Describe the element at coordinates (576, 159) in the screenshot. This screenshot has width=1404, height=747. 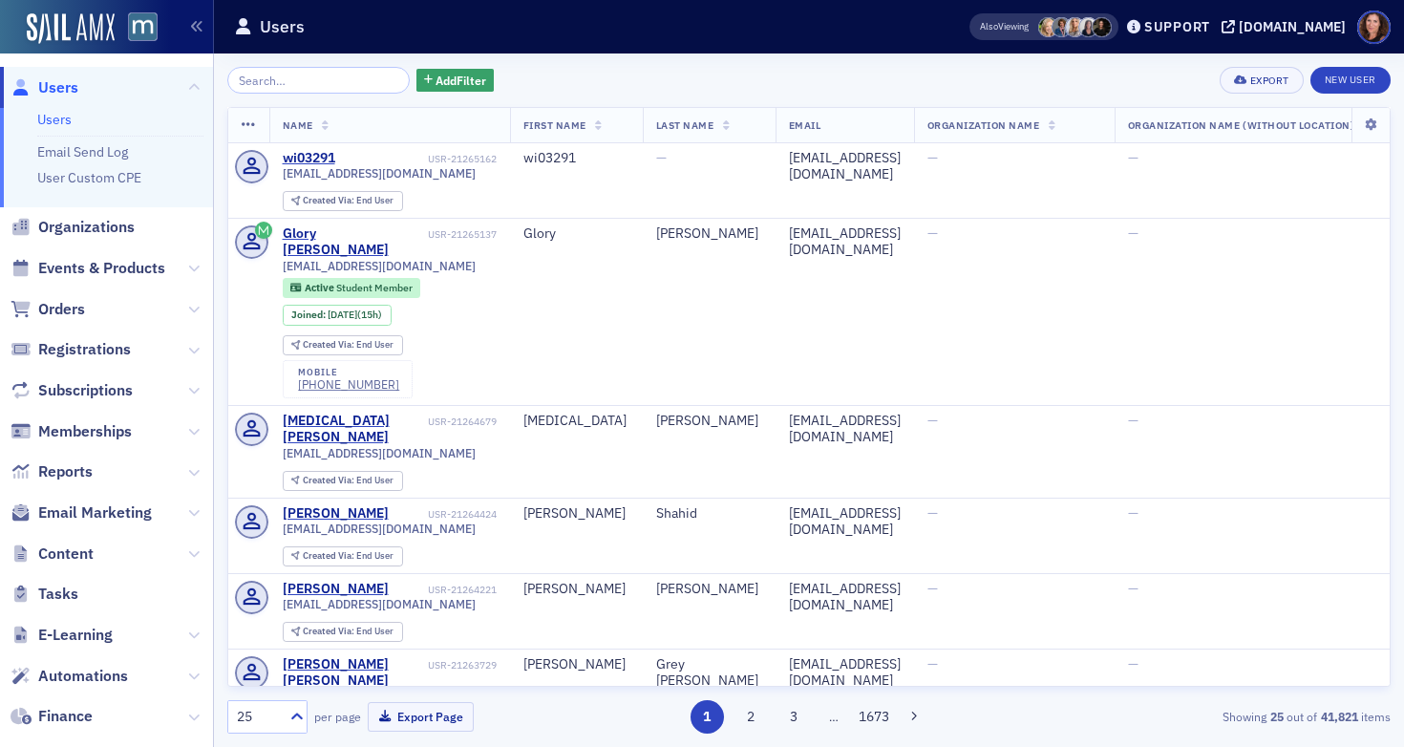
I see `div: wi03291` at that location.